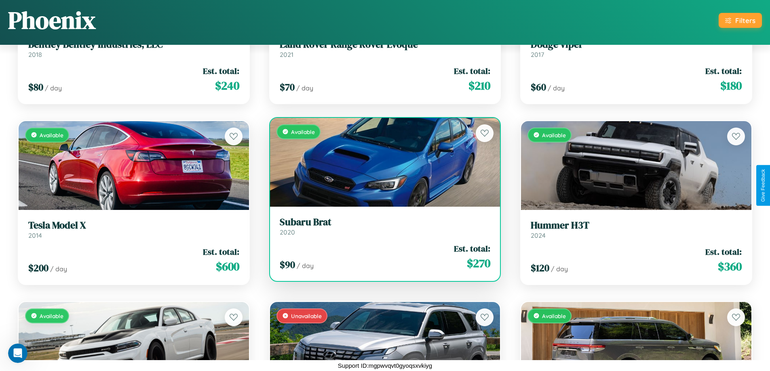 The width and height of the screenshot is (770, 371). What do you see at coordinates (478, 263) in the screenshot?
I see `span: $ 270` at bounding box center [478, 263].